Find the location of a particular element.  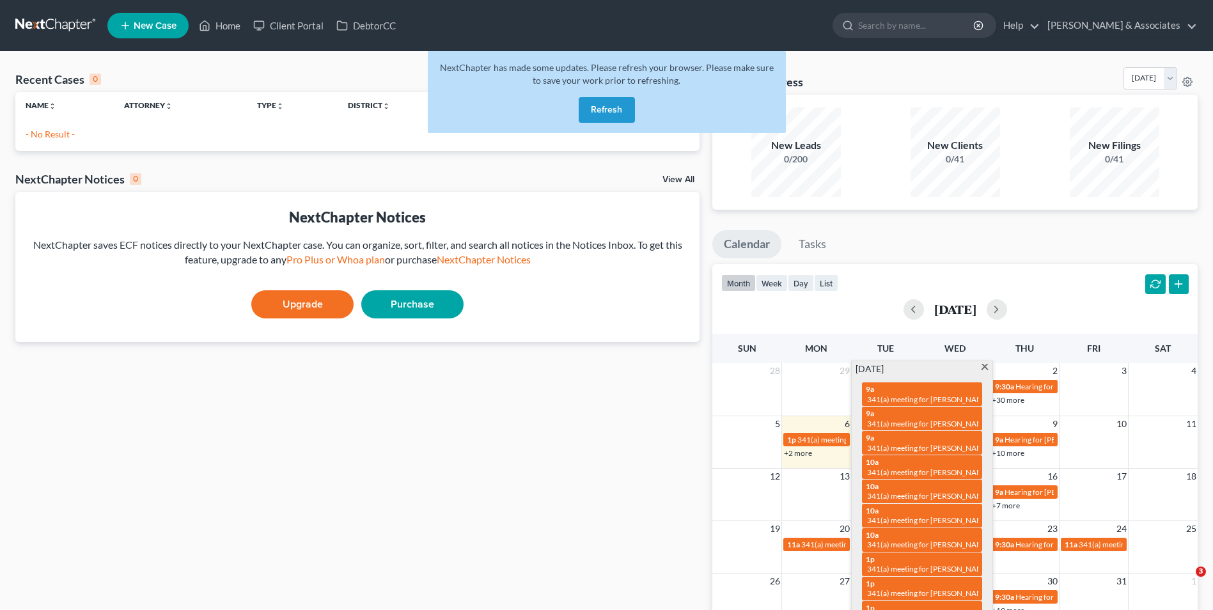

span: 24 is located at coordinates (1122, 529).